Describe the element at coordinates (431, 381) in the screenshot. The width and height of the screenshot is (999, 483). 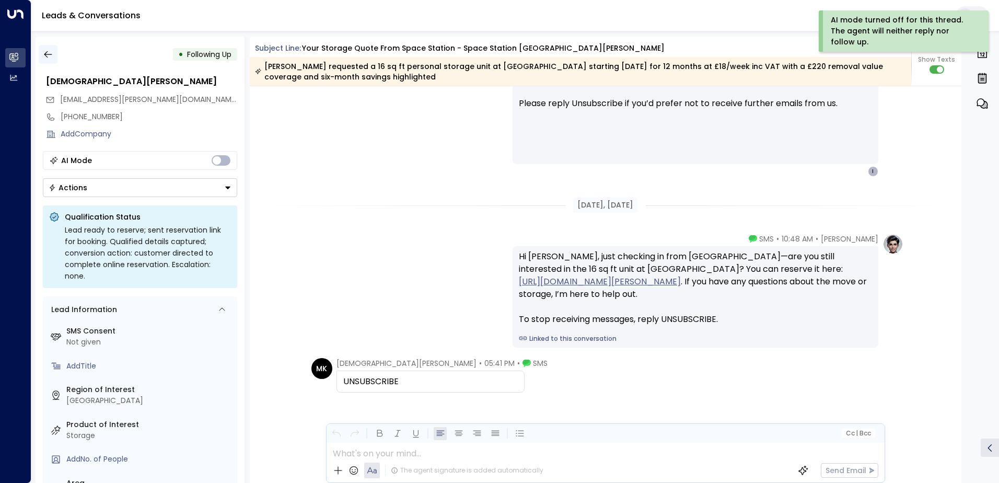
I see `div: UNSUBSCRIBE` at that location.